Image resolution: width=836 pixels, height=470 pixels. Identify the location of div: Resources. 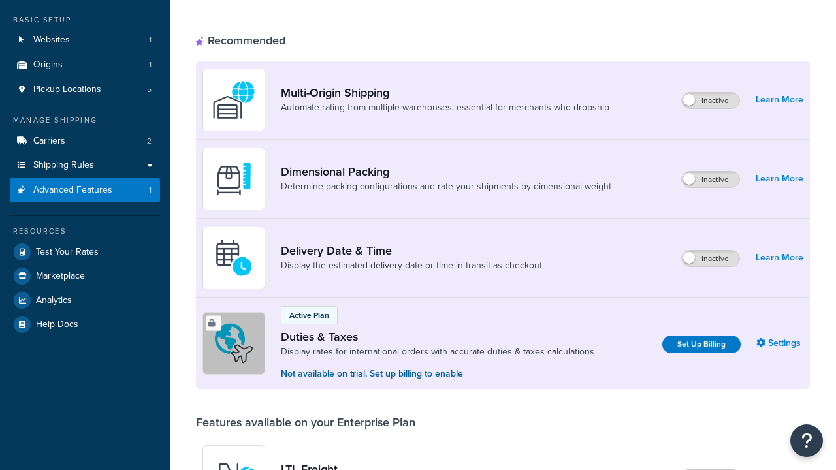
(85, 231).